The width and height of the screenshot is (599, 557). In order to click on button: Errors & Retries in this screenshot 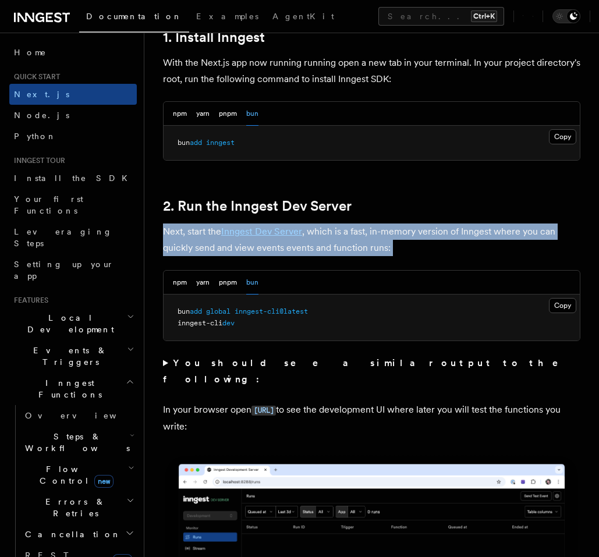, I will do `click(79, 507)`.